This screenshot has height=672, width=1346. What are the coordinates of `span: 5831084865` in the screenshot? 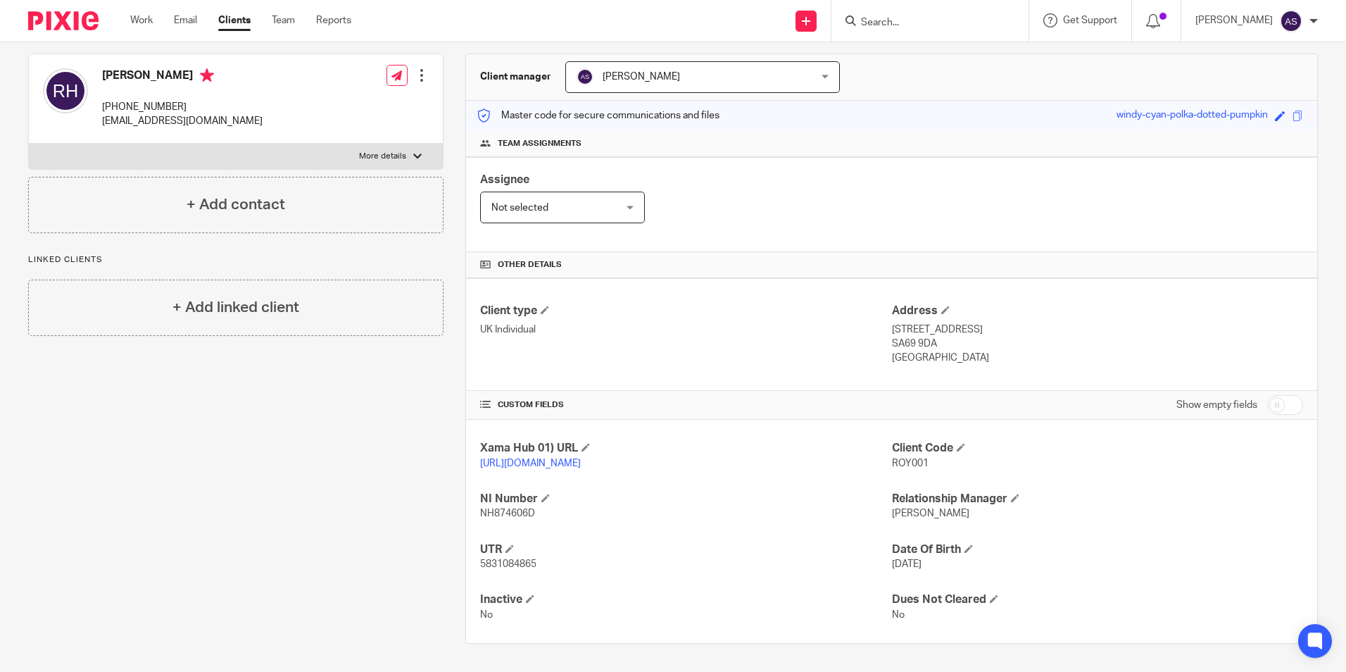 It's located at (508, 564).